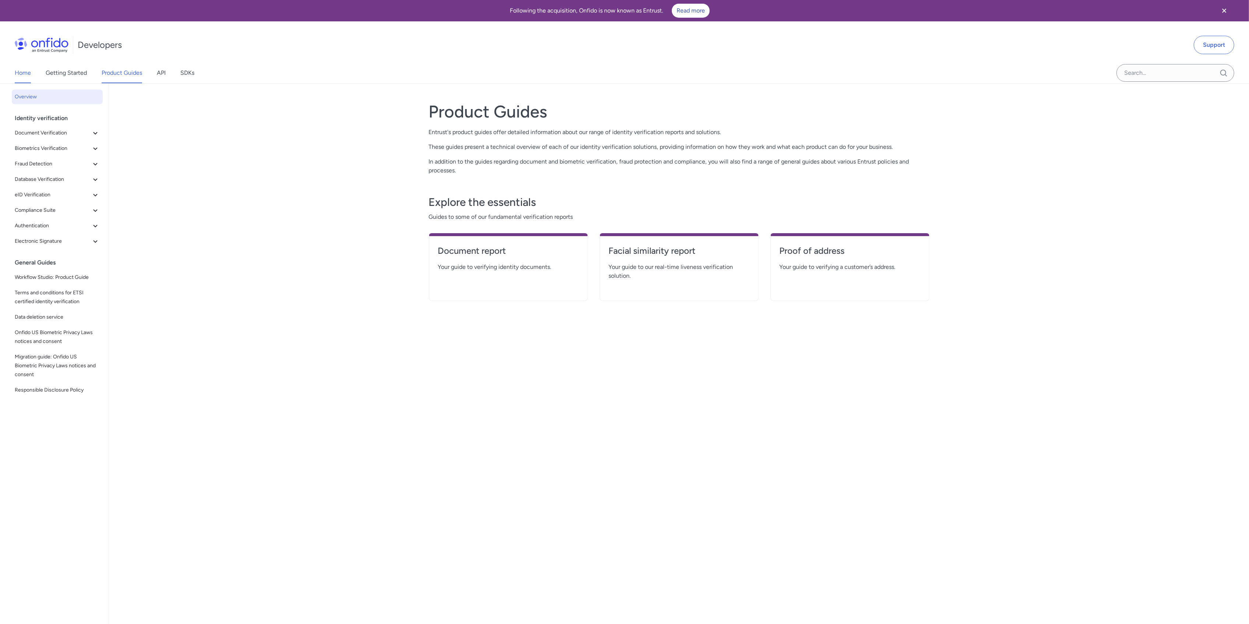  What do you see at coordinates (679, 254) in the screenshot?
I see `a: Facial similarity report` at bounding box center [679, 254].